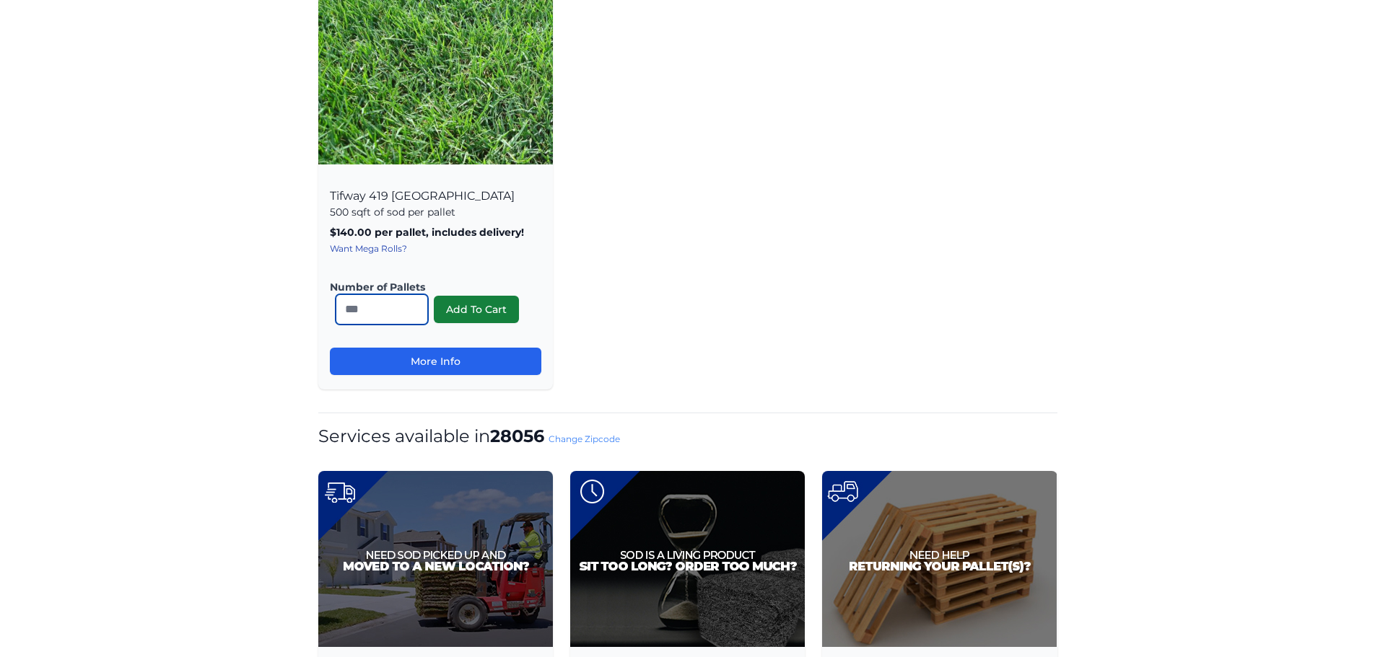 The width and height of the screenshot is (1375, 657). What do you see at coordinates (435, 559) in the screenshot?
I see `img: Excess Sod Transfer Product Image` at bounding box center [435, 559].